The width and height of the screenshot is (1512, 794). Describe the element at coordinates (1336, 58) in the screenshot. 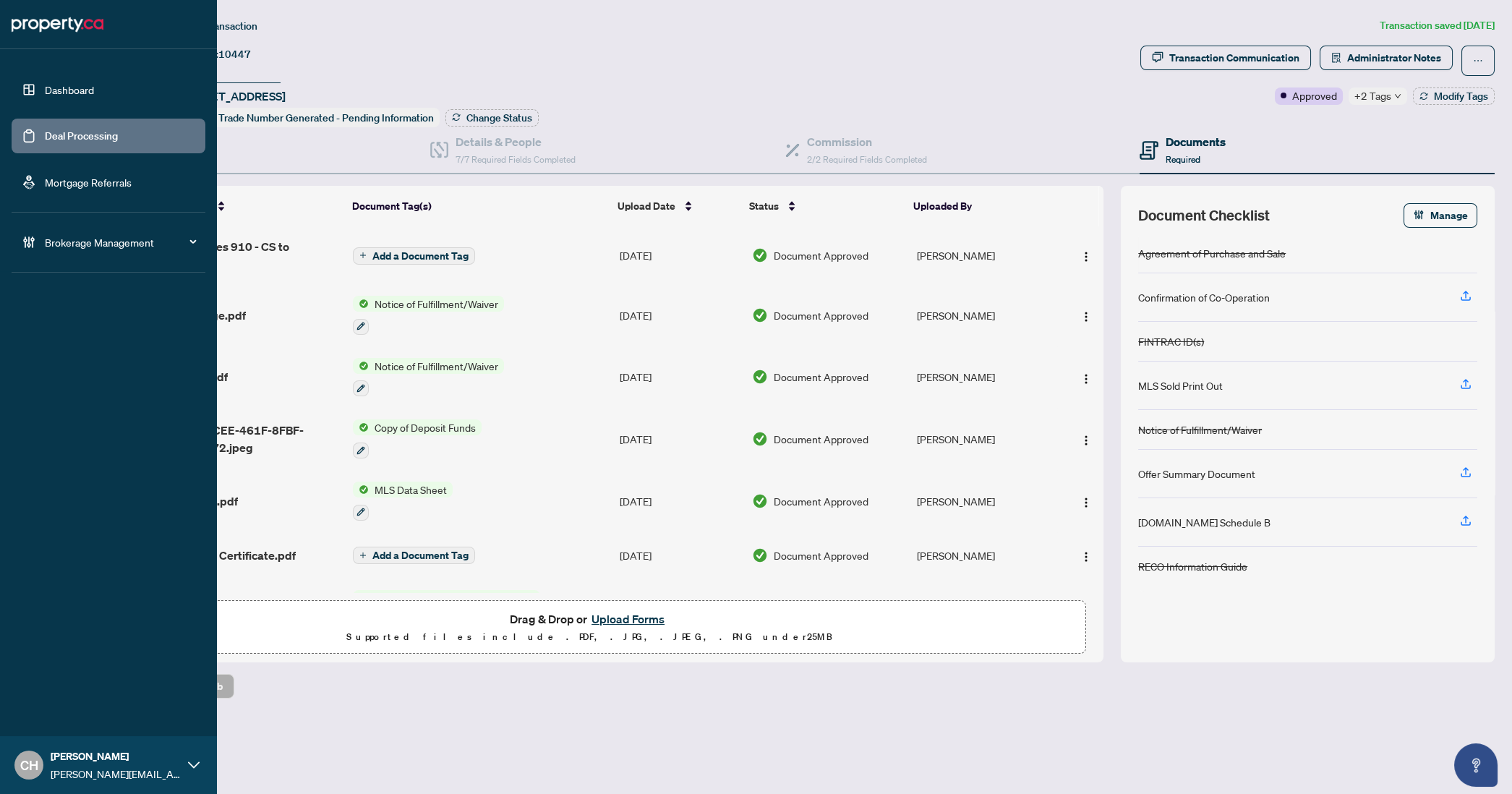

I see `span: solution` at that location.